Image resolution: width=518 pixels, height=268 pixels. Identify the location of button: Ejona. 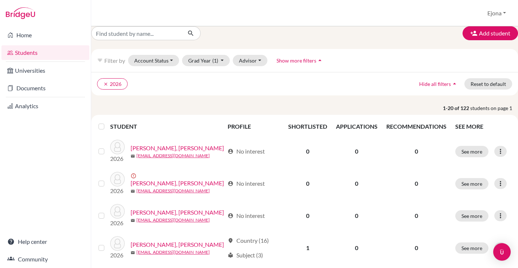
(497, 13).